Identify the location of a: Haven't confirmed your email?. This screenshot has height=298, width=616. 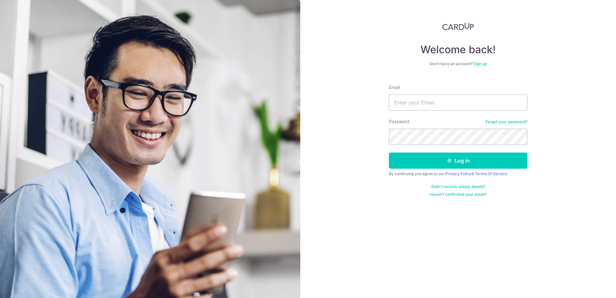
(458, 194).